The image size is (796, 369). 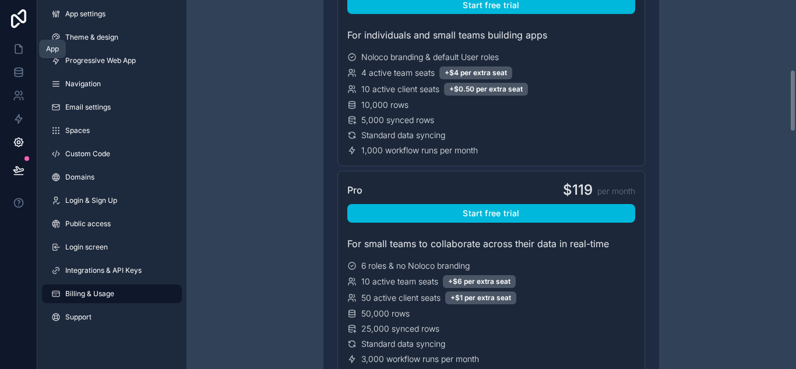 What do you see at coordinates (86, 247) in the screenshot?
I see `span: Login screen` at bounding box center [86, 247].